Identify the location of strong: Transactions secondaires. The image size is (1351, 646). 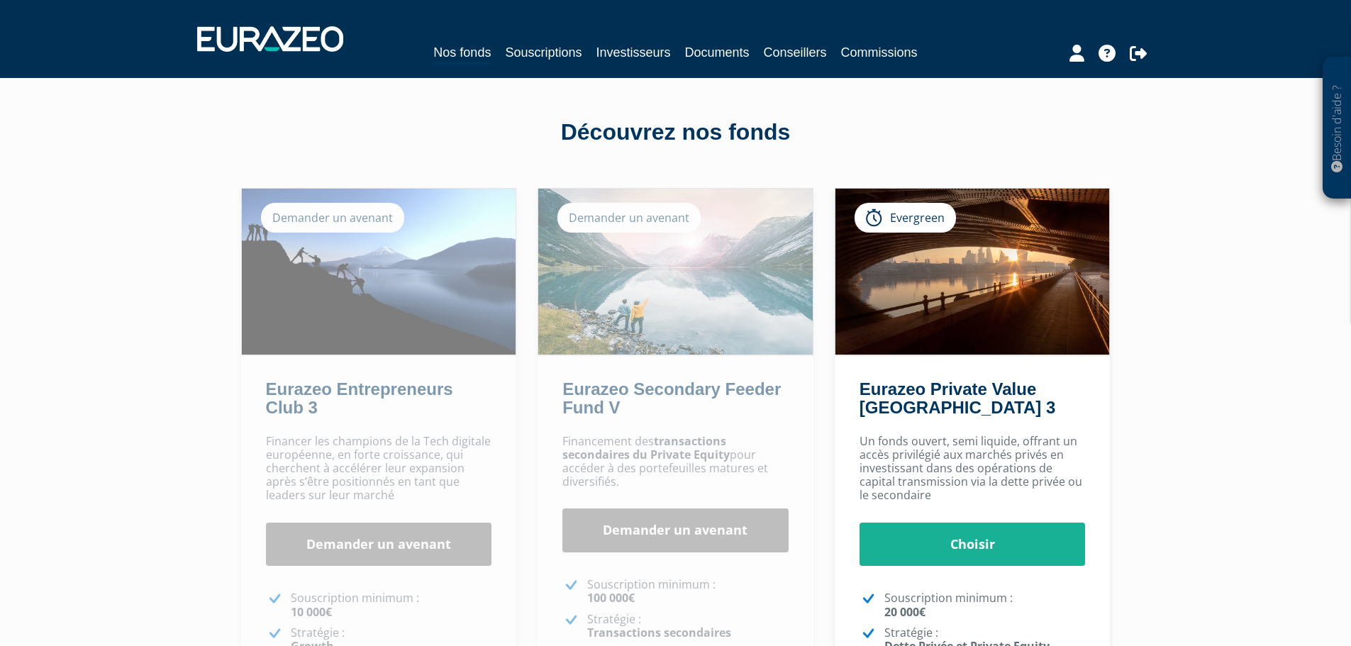
(659, 633).